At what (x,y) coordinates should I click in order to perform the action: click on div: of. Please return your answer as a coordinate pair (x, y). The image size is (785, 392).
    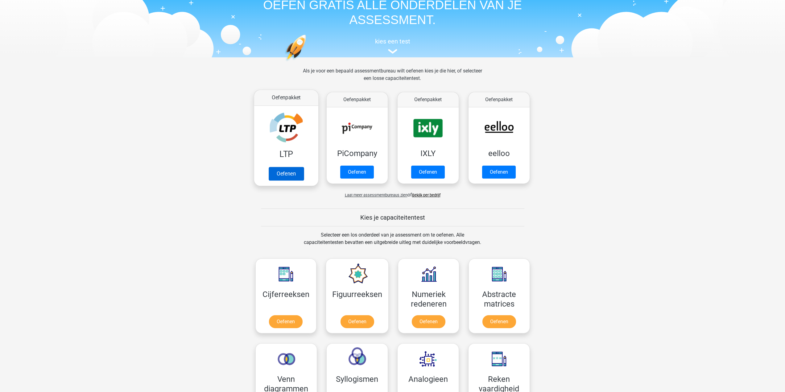
    Looking at the image, I should click on (393, 193).